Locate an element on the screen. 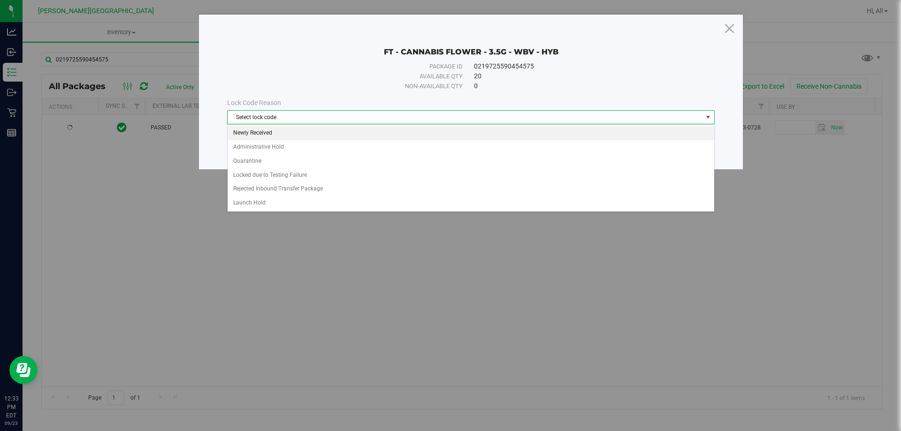 This screenshot has width=901, height=431. li: Newly Received is located at coordinates (471, 133).